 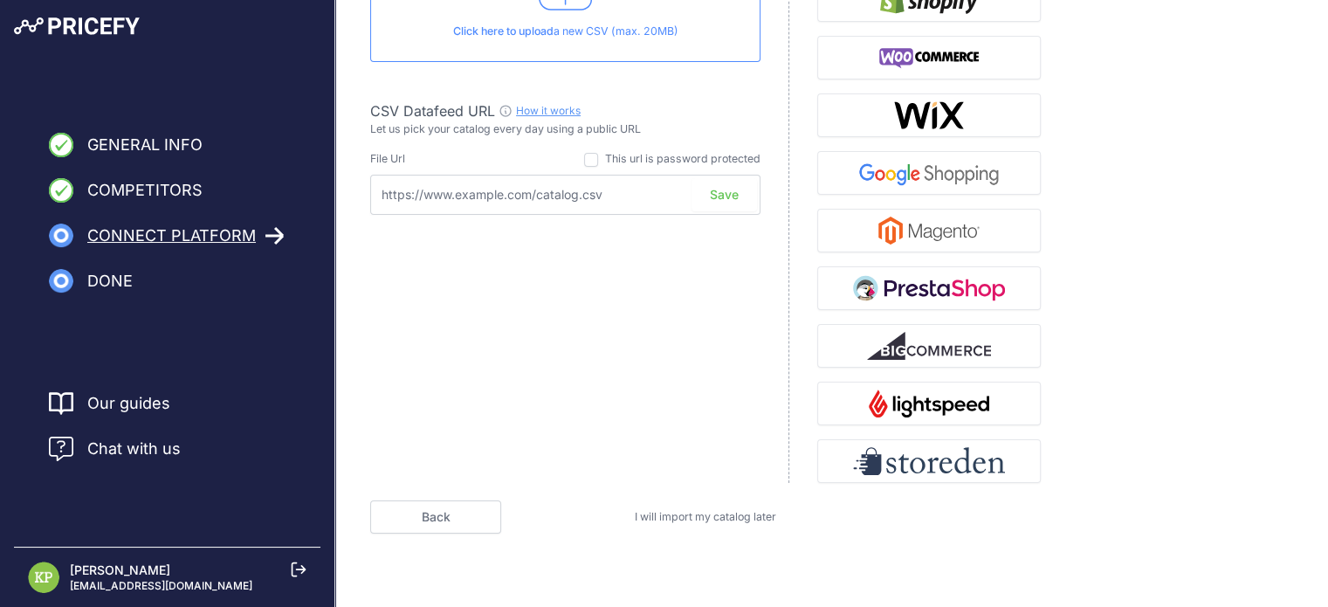 What do you see at coordinates (929, 173) in the screenshot?
I see `img: Google Shopping` at bounding box center [929, 173].